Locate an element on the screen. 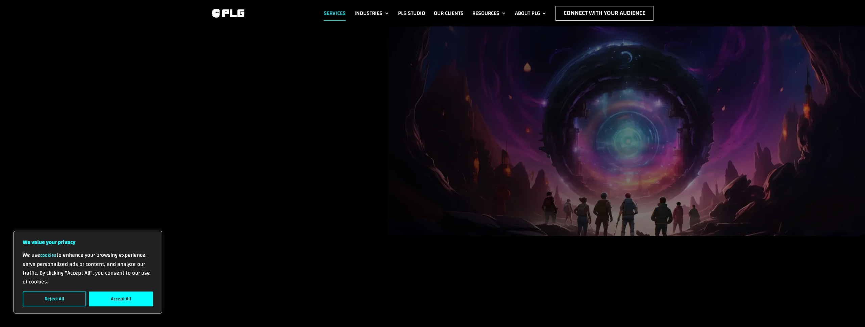 This screenshot has width=865, height=327. a: Industries is located at coordinates (372, 13).